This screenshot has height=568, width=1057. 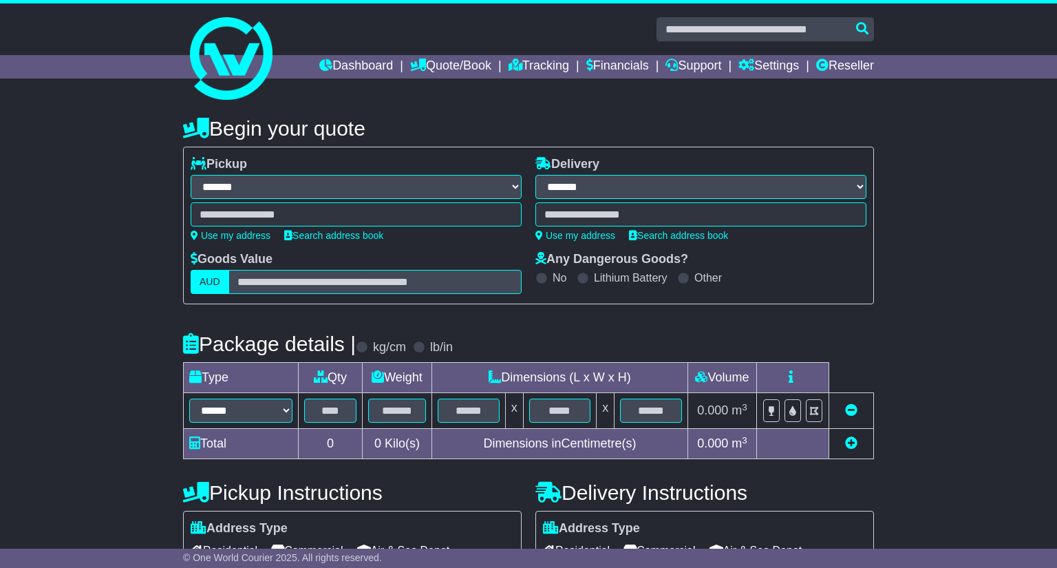 What do you see at coordinates (282, 557) in the screenshot?
I see `span: © One World Courier 2025. All rights reserved.` at bounding box center [282, 557].